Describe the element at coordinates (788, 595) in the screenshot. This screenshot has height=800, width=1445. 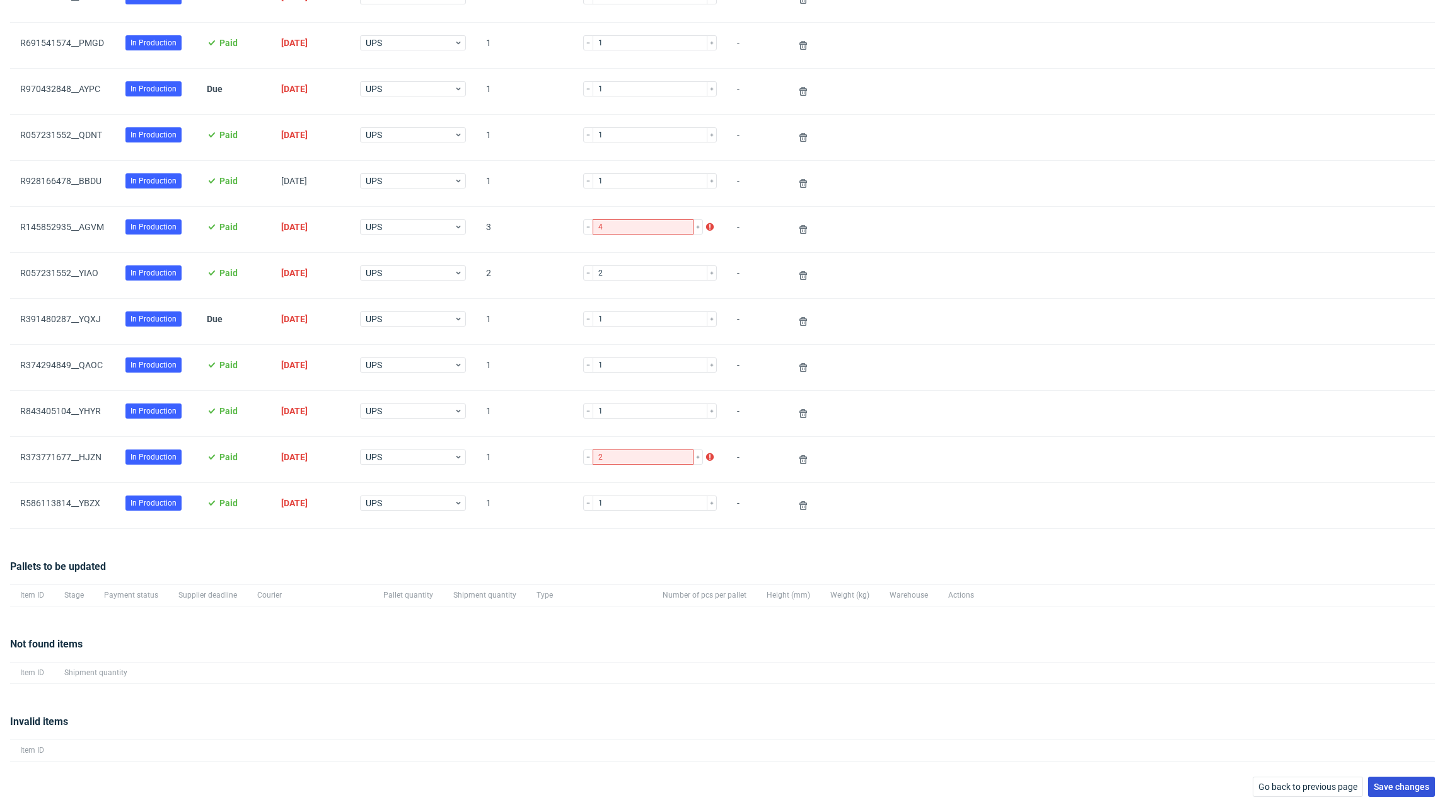
I see `span: Height (mm)` at that location.